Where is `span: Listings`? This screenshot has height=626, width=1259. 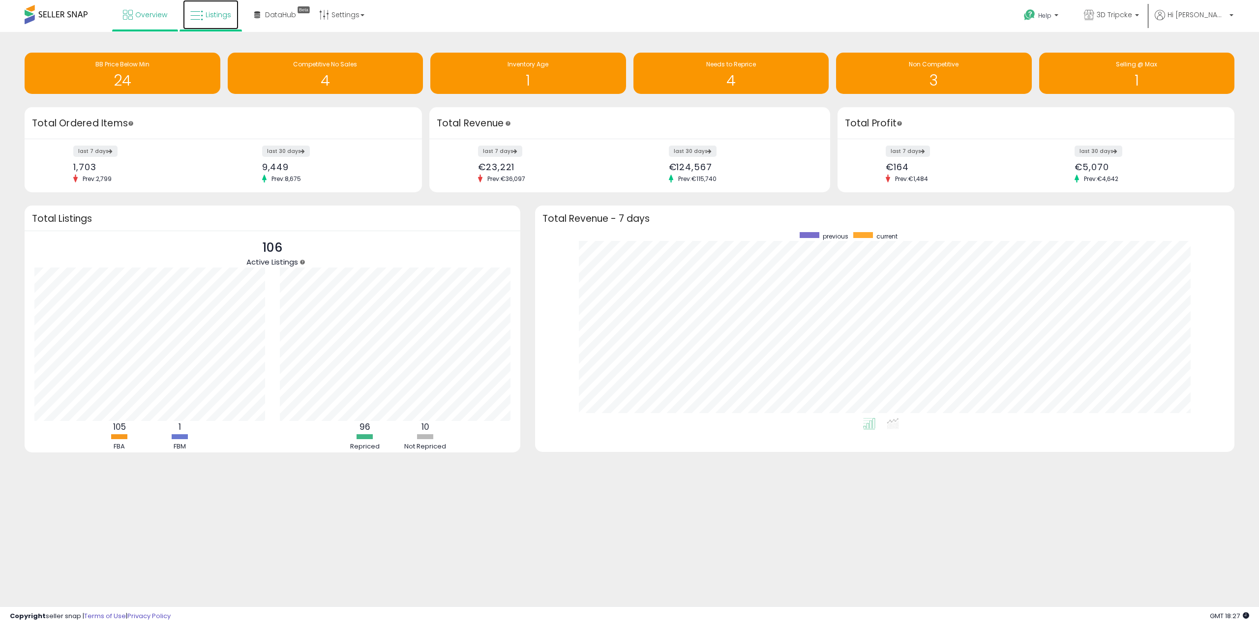
span: Listings is located at coordinates (218, 15).